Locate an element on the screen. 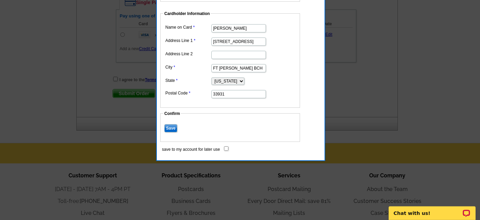 Image resolution: width=480 pixels, height=220 pixels. legend: Confirm is located at coordinates (172, 114).